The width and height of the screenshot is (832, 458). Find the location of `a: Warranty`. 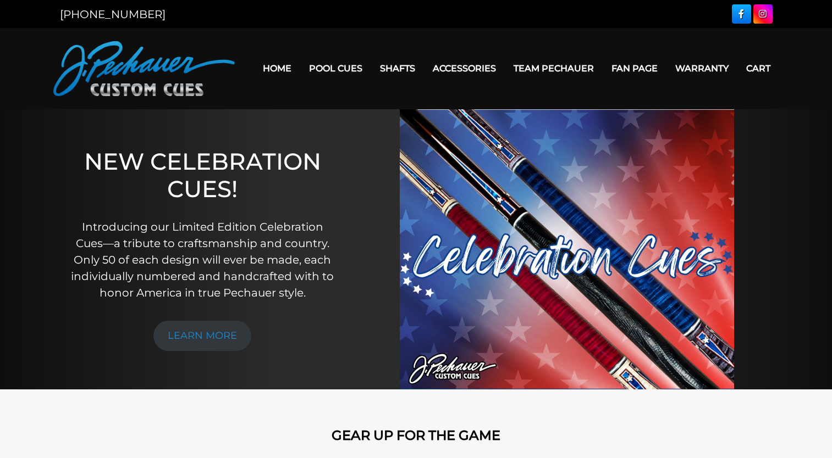

a: Warranty is located at coordinates (701, 68).